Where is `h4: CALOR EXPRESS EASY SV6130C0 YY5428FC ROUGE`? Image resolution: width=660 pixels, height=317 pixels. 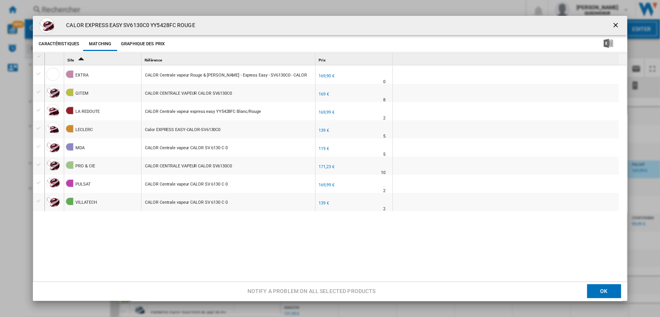
h4: CALOR EXPRESS EASY SV6130C0 YY5428FC ROUGE is located at coordinates (128, 26).